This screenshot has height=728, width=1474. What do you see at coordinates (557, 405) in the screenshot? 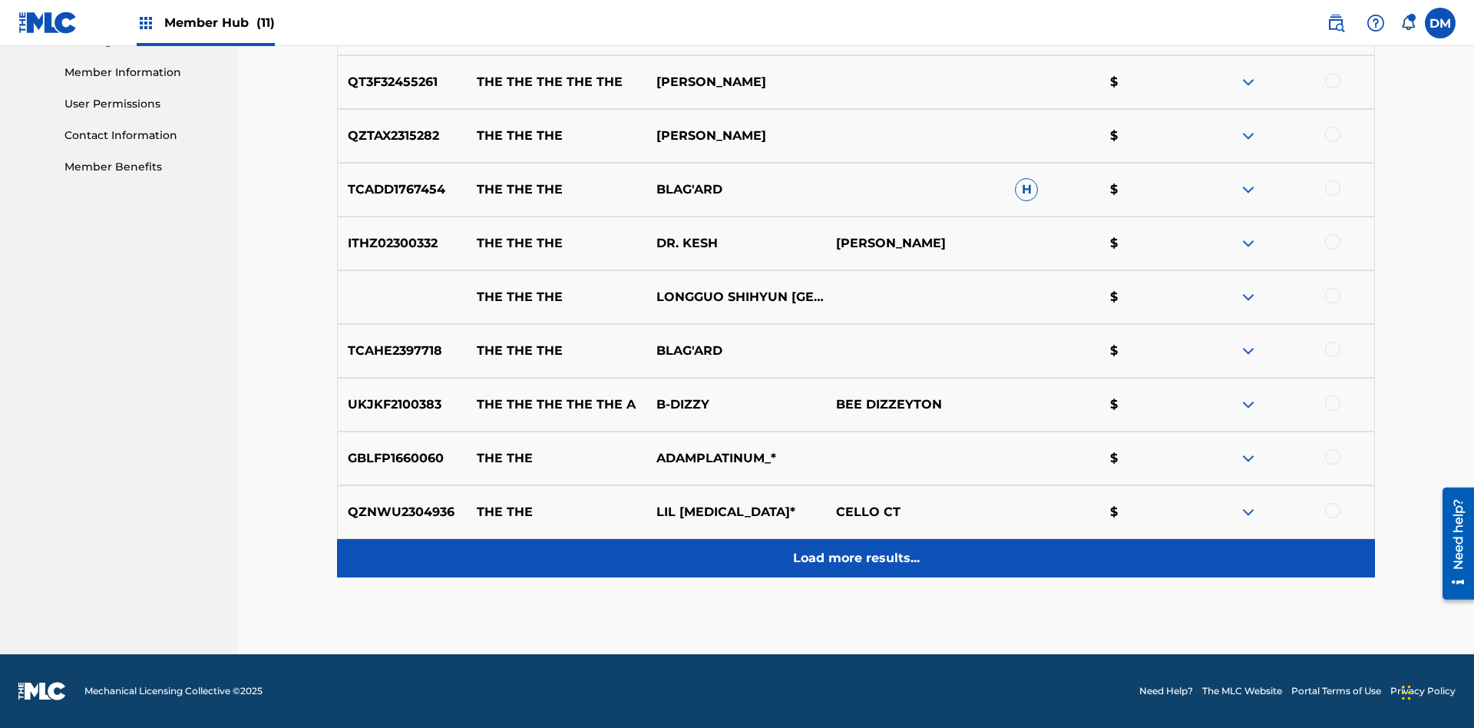
I see `p: THE THE THE THE THE A` at bounding box center [557, 405].